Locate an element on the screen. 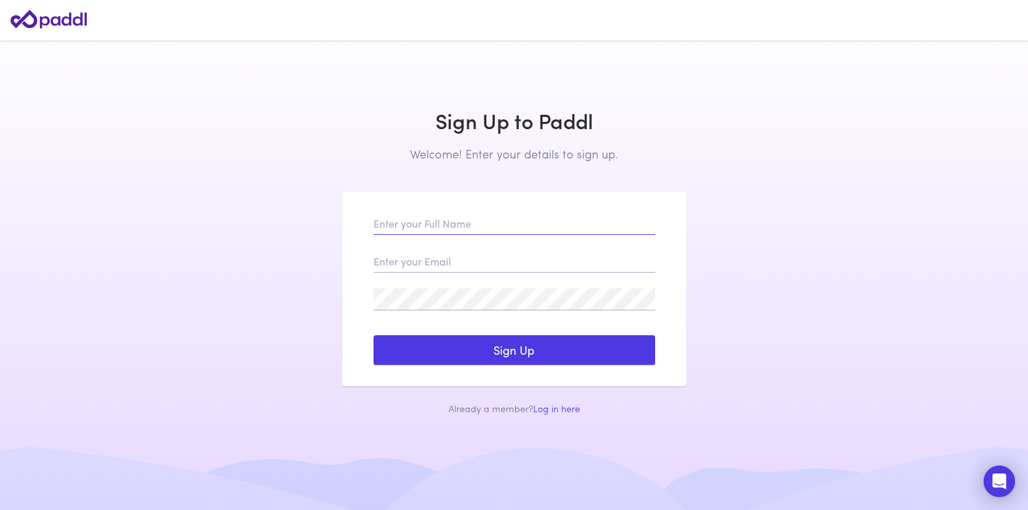 This screenshot has width=1028, height=510. div: Already a member? is located at coordinates (515, 408).